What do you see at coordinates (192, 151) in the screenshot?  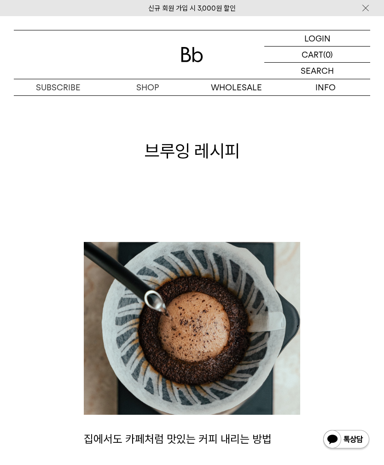 I see `h1: 브루잉 레시피` at bounding box center [192, 151].